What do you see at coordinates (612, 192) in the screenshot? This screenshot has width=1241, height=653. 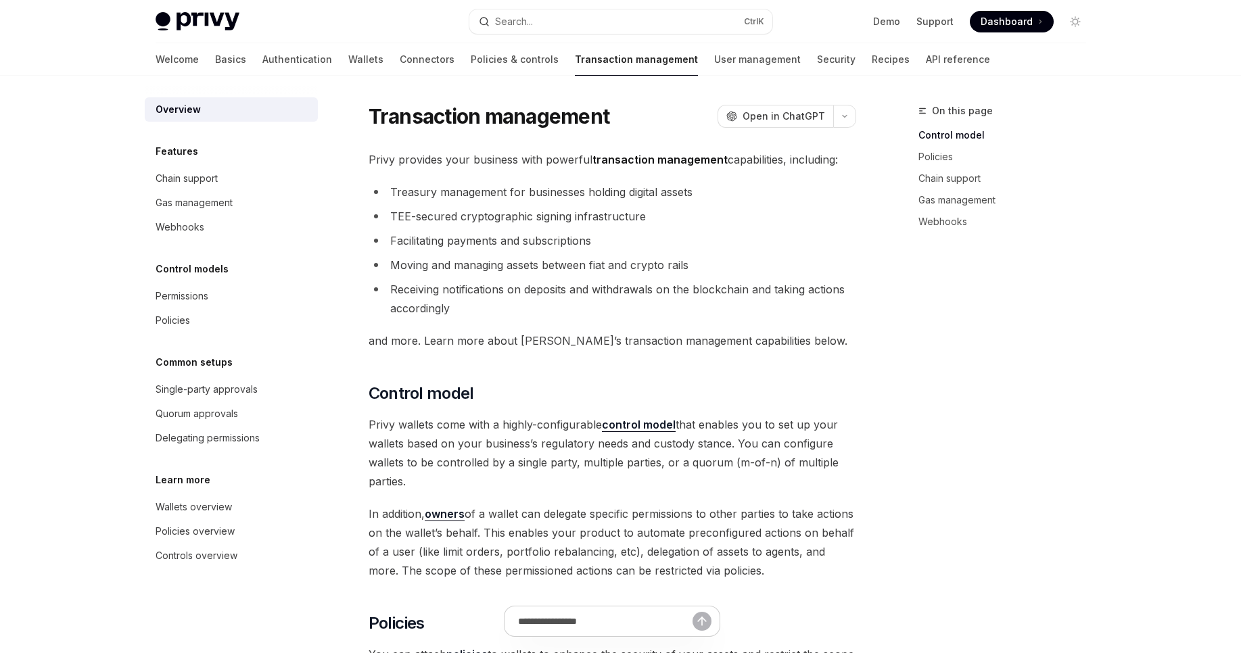 I see `li: Treasury management for businesses holding digital assets` at bounding box center [612, 192].